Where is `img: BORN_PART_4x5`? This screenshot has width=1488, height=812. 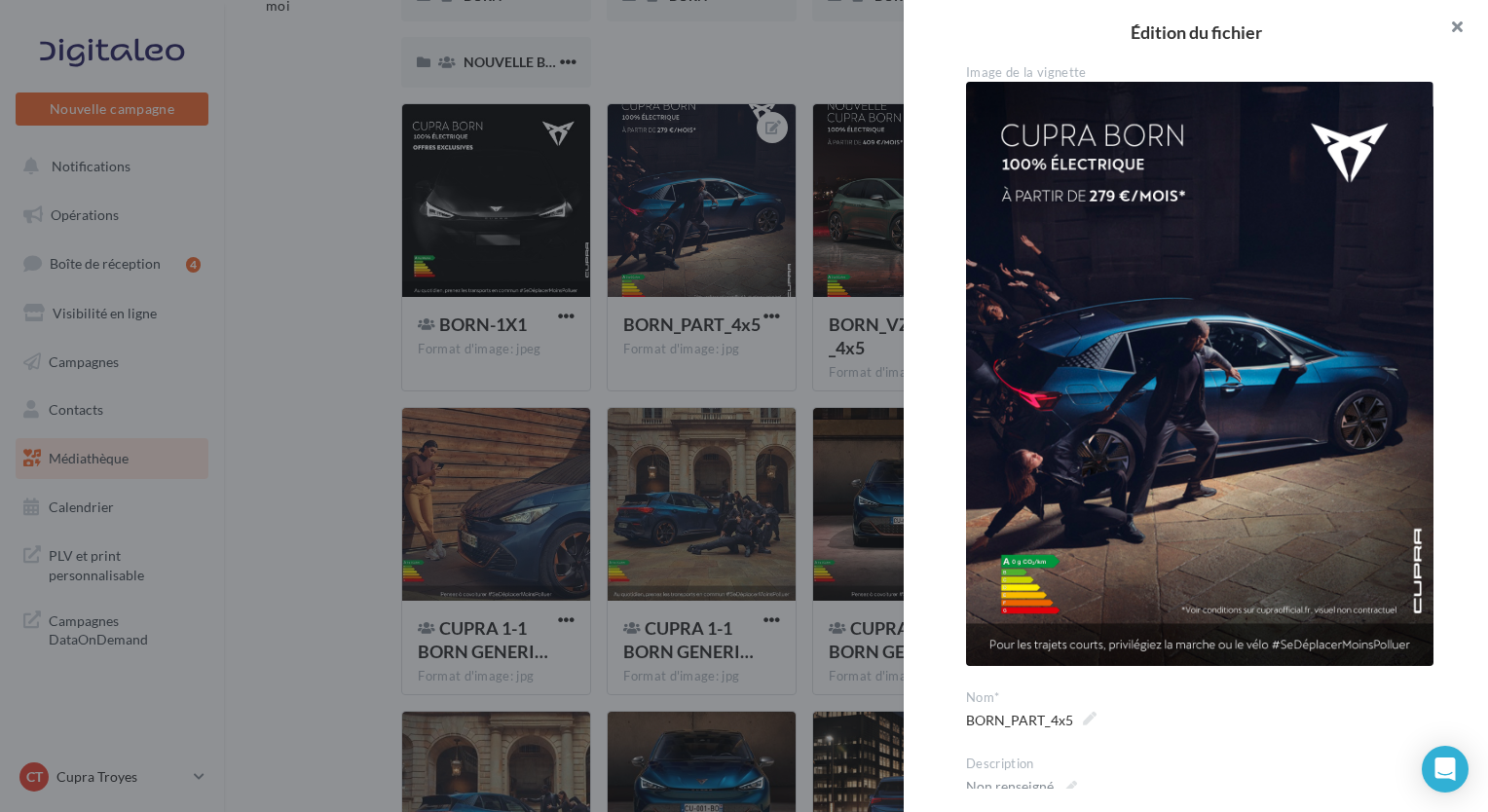 img: BORN_PART_4x5 is located at coordinates (1200, 374).